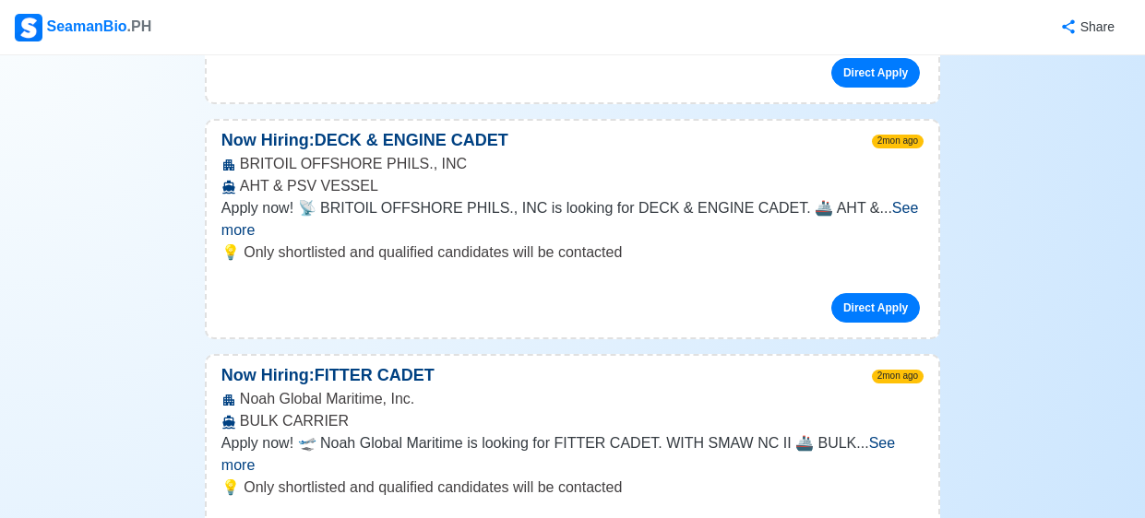 This screenshot has width=1145, height=518. I want to click on p: Now Hiring: DECK & ENGINE CADET, so click(364, 140).